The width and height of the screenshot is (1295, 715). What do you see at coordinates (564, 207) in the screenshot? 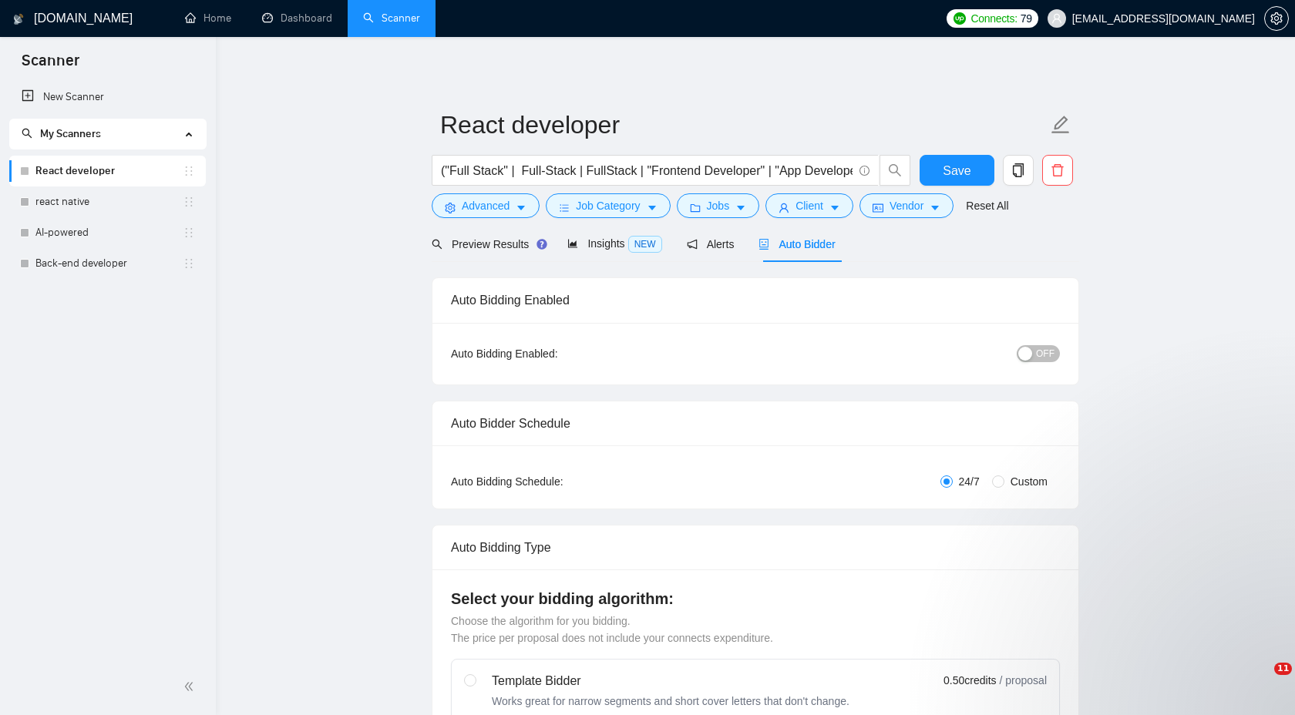
I see `span: bars` at bounding box center [564, 207].